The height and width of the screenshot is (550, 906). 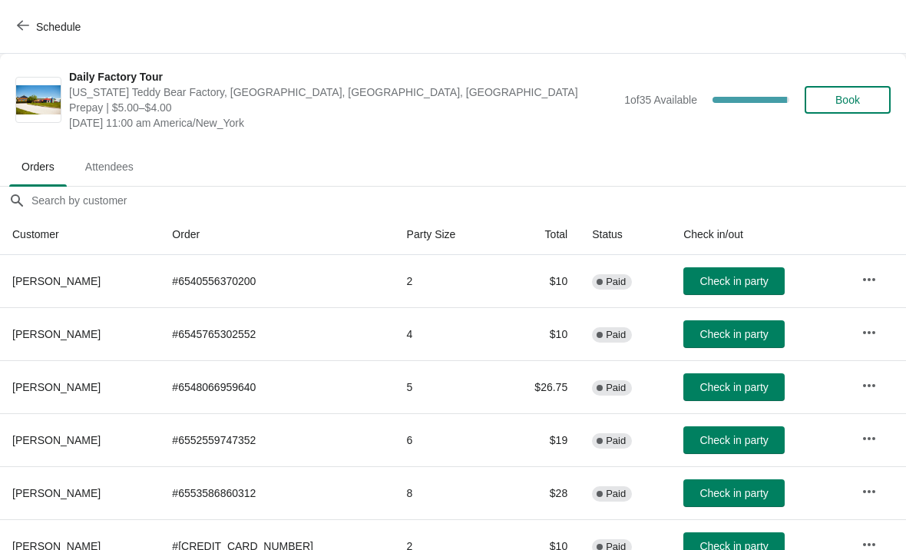 What do you see at coordinates (276, 281) in the screenshot?
I see `td: # 6540556370200` at bounding box center [276, 281].